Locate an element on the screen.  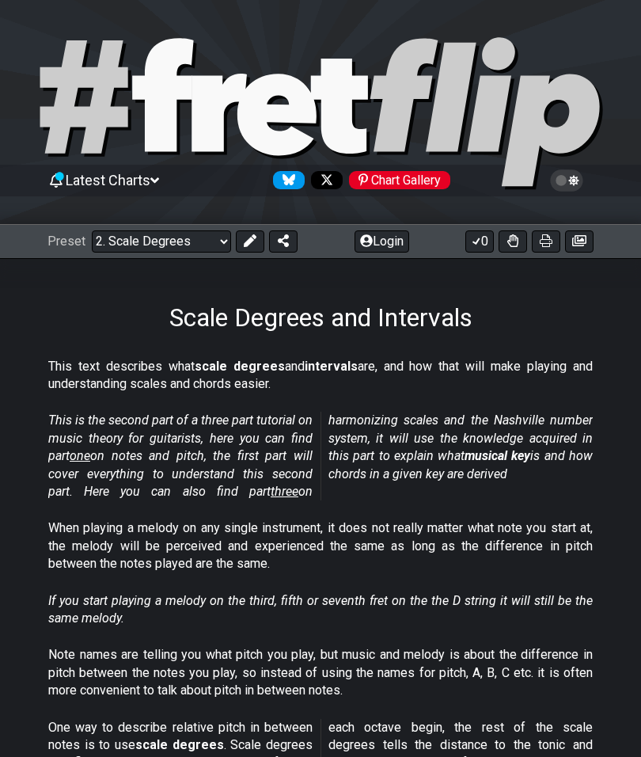
a: Follow #fretflip at X is located at coordinates (324, 180).